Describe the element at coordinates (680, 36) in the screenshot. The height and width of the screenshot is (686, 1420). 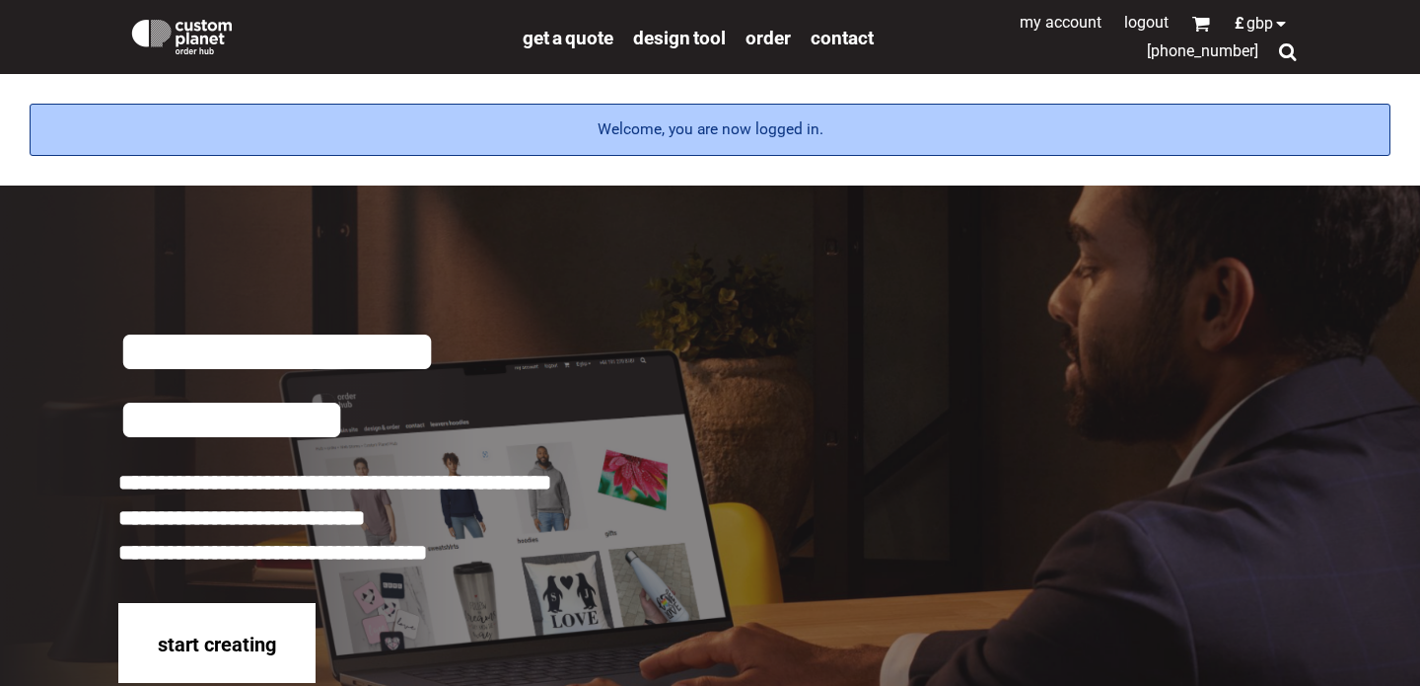
I see `a: design tool` at that location.